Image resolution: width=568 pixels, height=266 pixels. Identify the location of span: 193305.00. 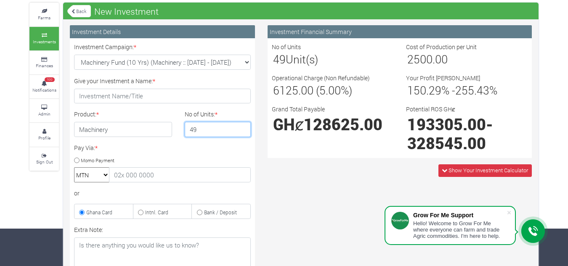
(446, 124).